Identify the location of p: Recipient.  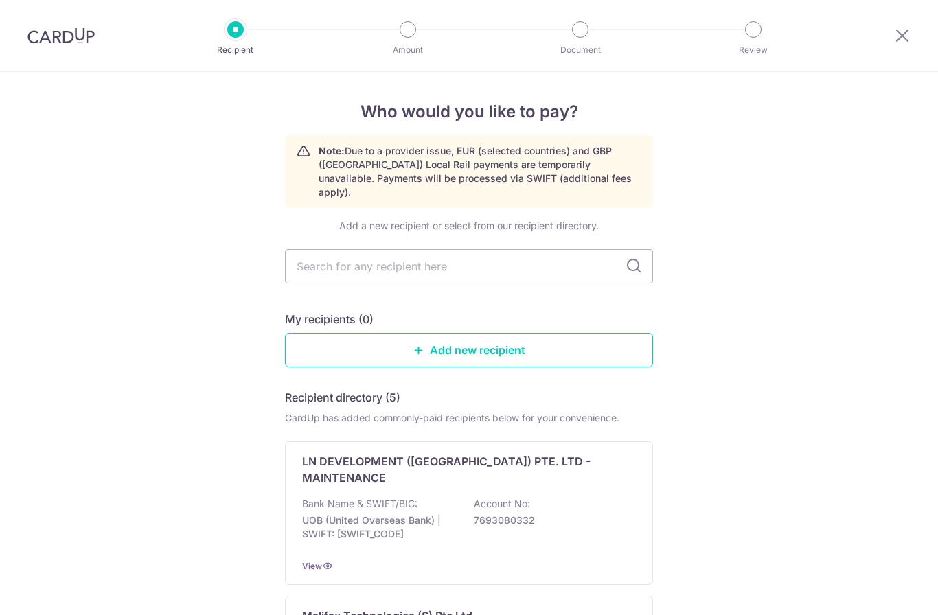
(235, 50).